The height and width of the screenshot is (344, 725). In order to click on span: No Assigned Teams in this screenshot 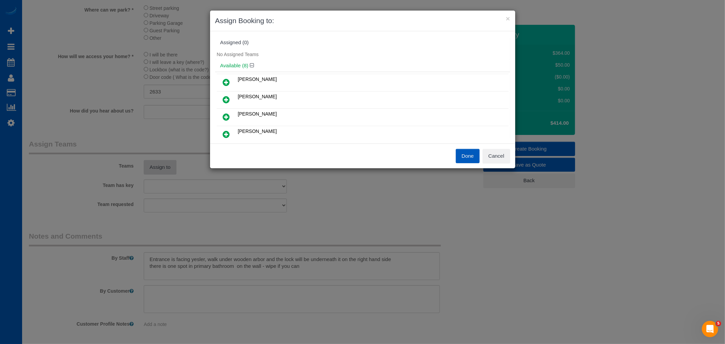, I will do `click(238, 54)`.